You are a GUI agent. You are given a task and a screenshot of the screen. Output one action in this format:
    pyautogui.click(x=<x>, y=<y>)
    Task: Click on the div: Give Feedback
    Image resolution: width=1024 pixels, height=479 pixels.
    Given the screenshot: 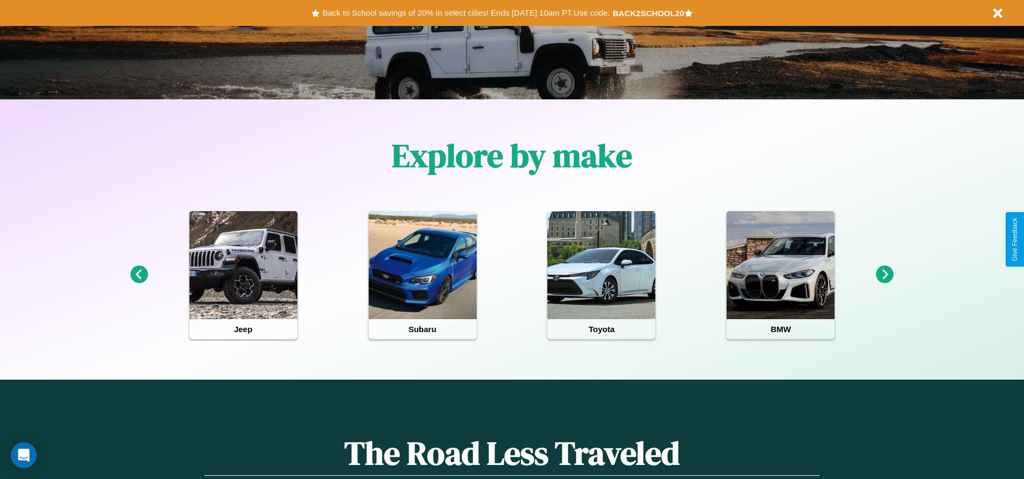 What is the action you would take?
    pyautogui.click(x=1015, y=239)
    